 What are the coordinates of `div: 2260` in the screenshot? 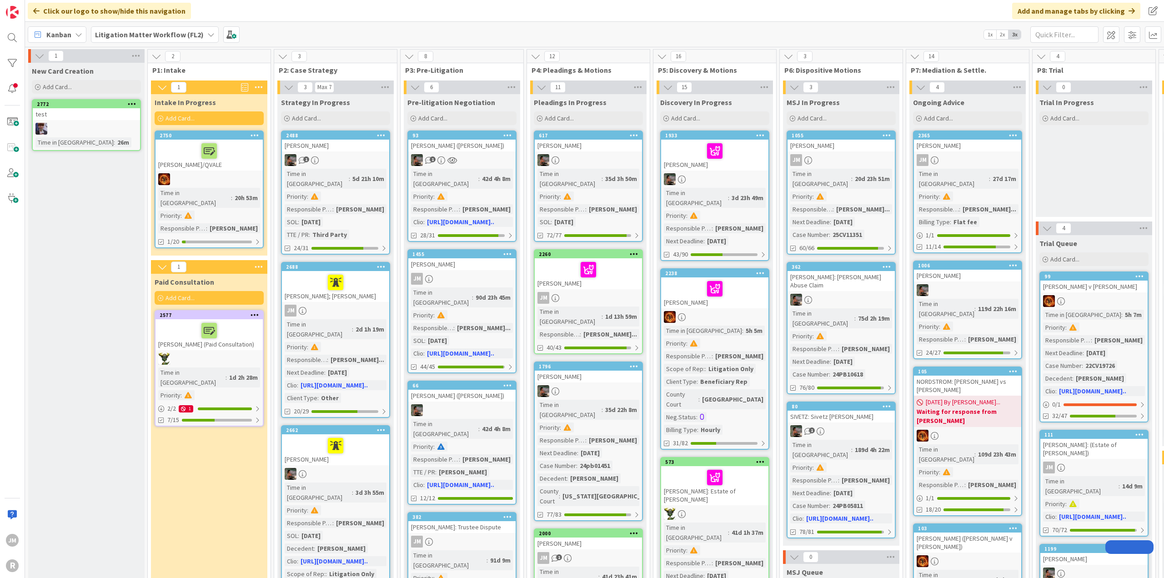 It's located at (590, 254).